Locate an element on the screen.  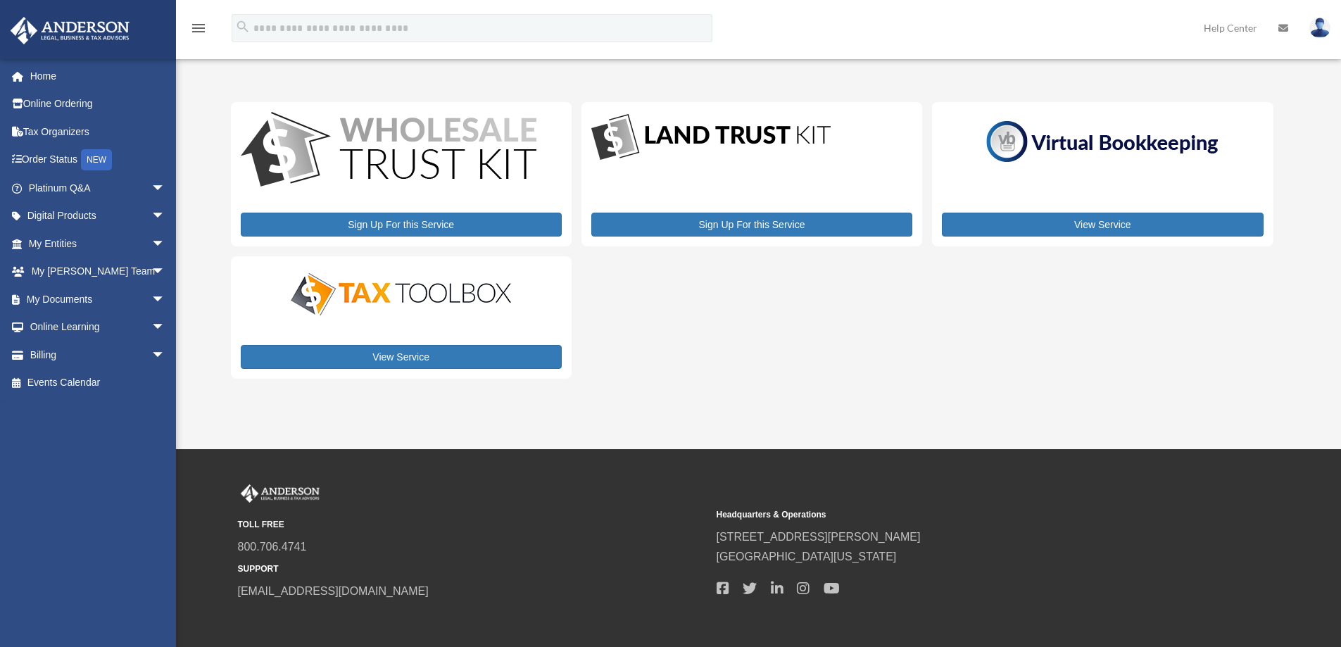
a: Digital Productsarrow_drop_down is located at coordinates (94, 216).